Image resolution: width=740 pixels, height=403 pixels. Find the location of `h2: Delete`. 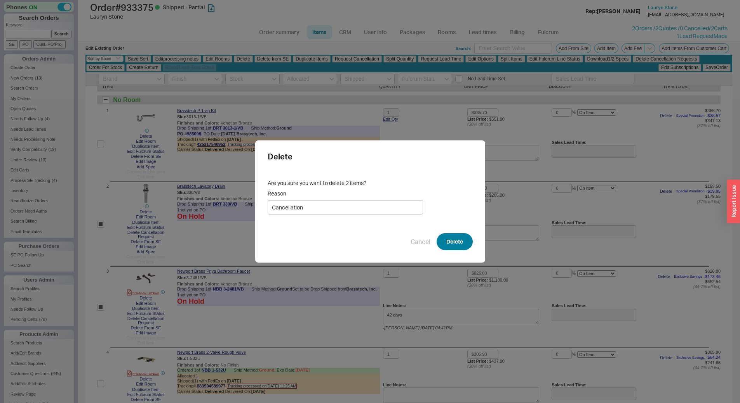

h2: Delete is located at coordinates (370, 157).